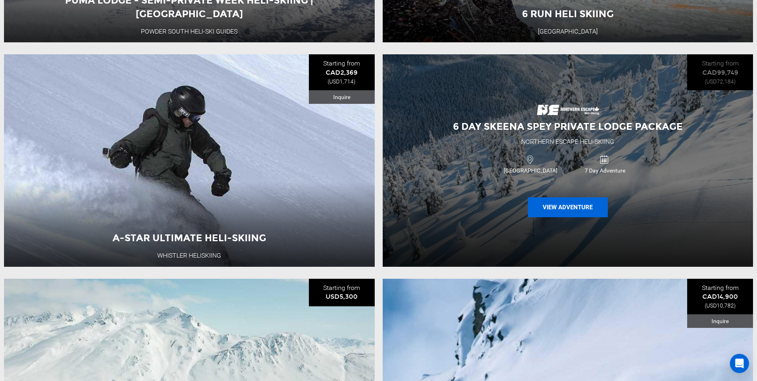 The image size is (757, 381). I want to click on span: 7 Day Adventure, so click(605, 170).